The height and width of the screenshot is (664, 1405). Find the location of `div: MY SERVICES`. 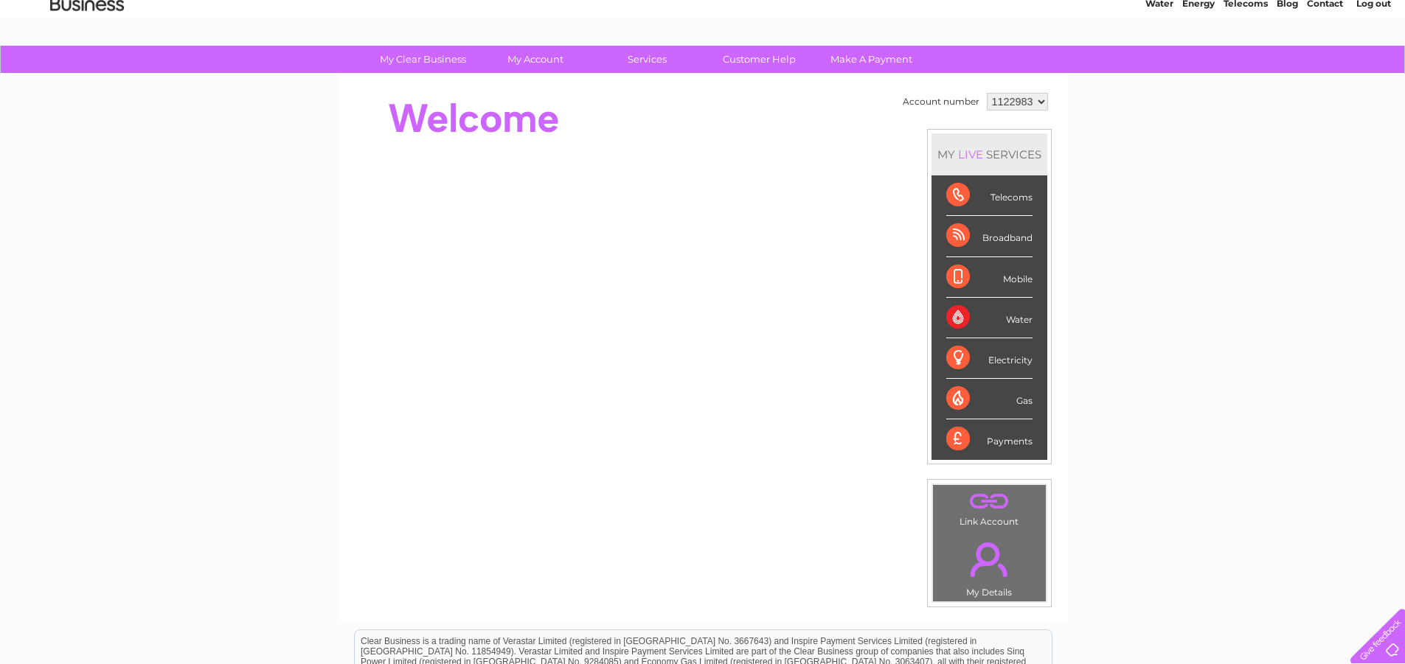

div: MY SERVICES is located at coordinates (989, 154).